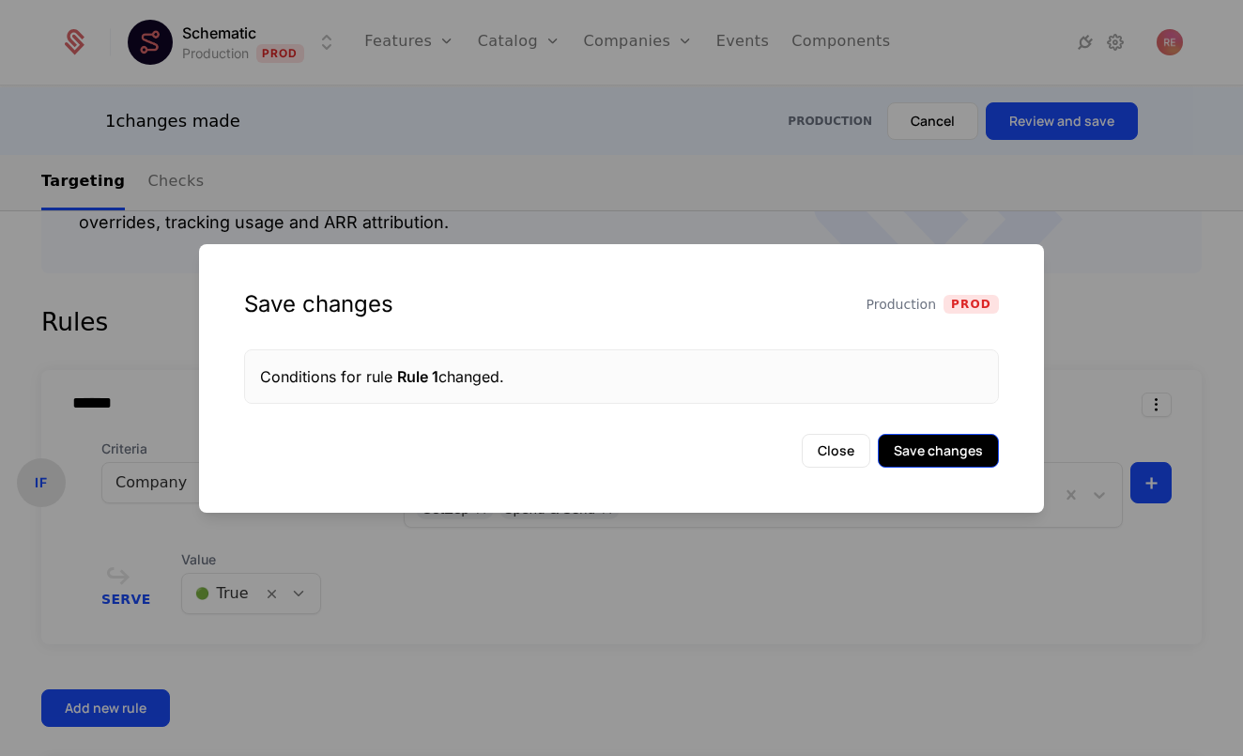  What do you see at coordinates (970, 304) in the screenshot?
I see `span: Prod` at bounding box center [970, 304].